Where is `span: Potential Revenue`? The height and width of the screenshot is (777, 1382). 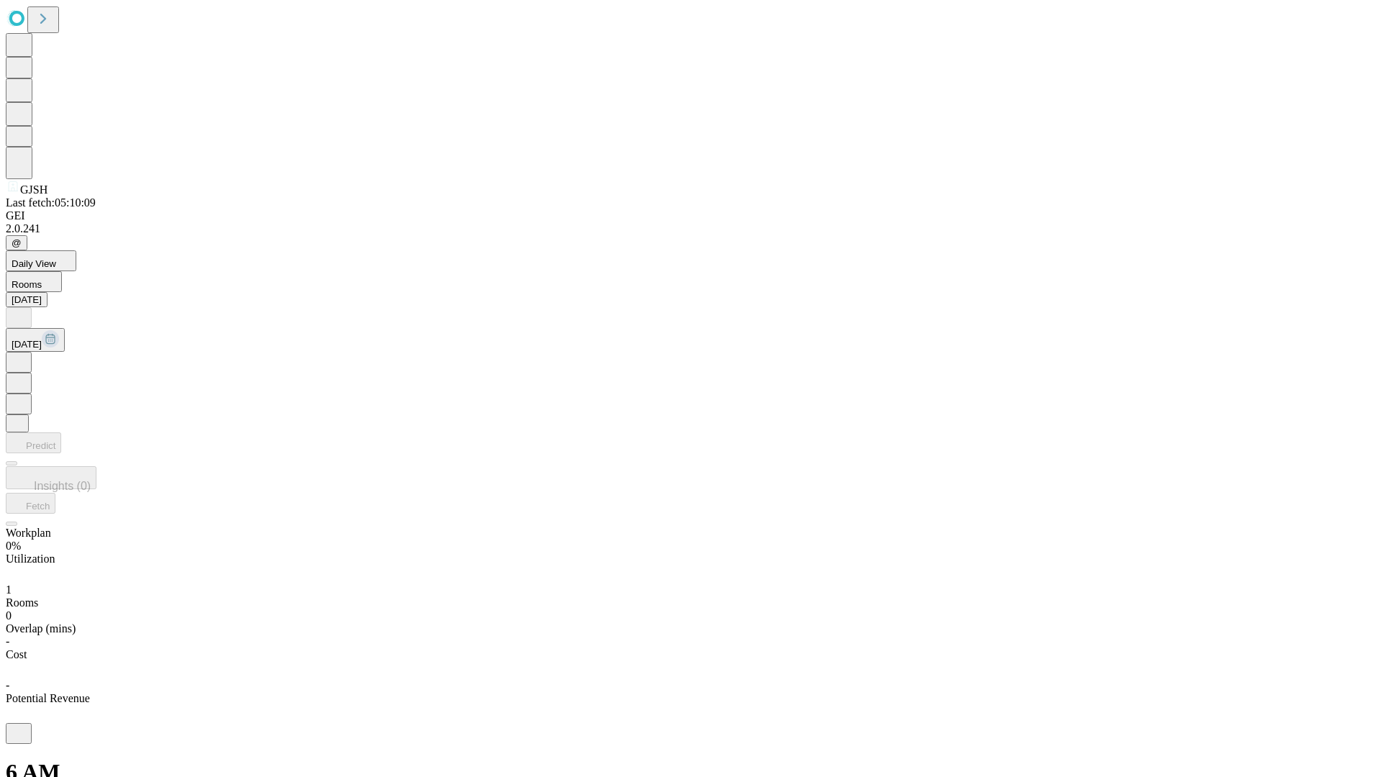
span: Potential Revenue is located at coordinates (47, 698).